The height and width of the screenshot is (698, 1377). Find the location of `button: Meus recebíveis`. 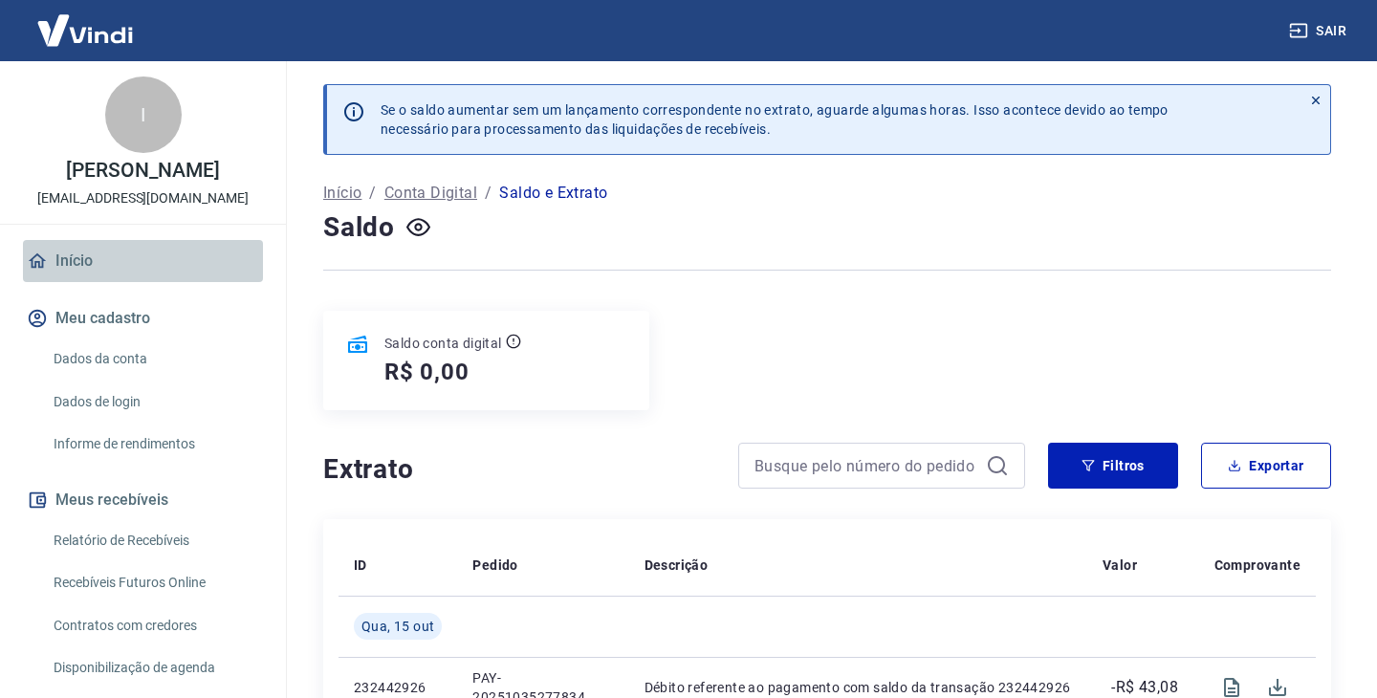

button: Meus recebíveis is located at coordinates (142, 500).